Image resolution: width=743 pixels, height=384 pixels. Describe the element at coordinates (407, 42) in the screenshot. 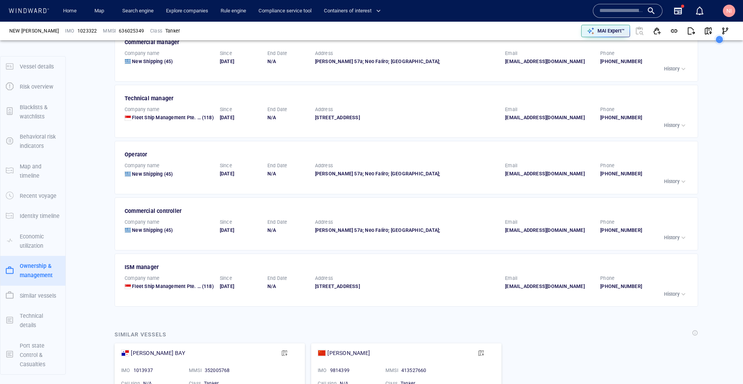

I see `div: Commercial manager` at that location.